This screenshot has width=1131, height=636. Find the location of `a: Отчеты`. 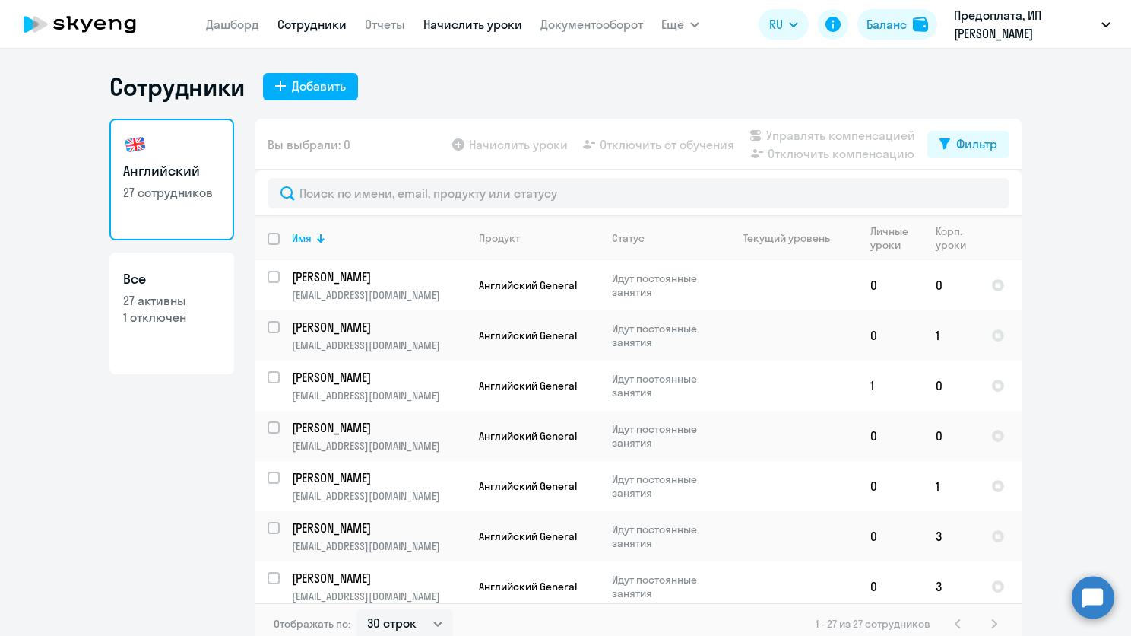

a: Отчеты is located at coordinates (385, 24).